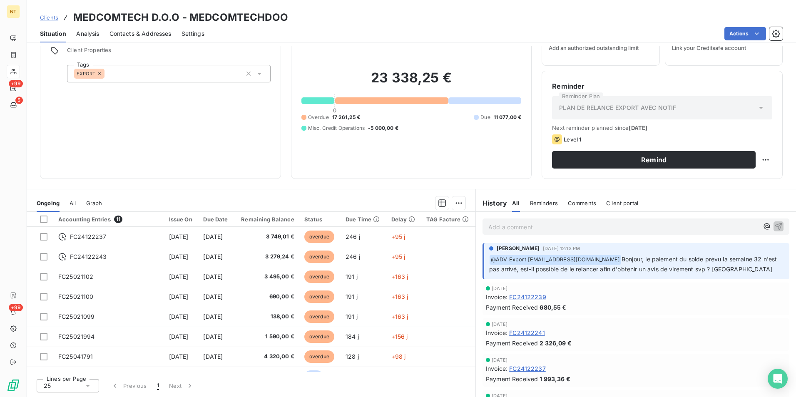 The height and width of the screenshot is (397, 796). Describe the element at coordinates (398, 236) in the screenshot. I see `span: +95 j` at that location.